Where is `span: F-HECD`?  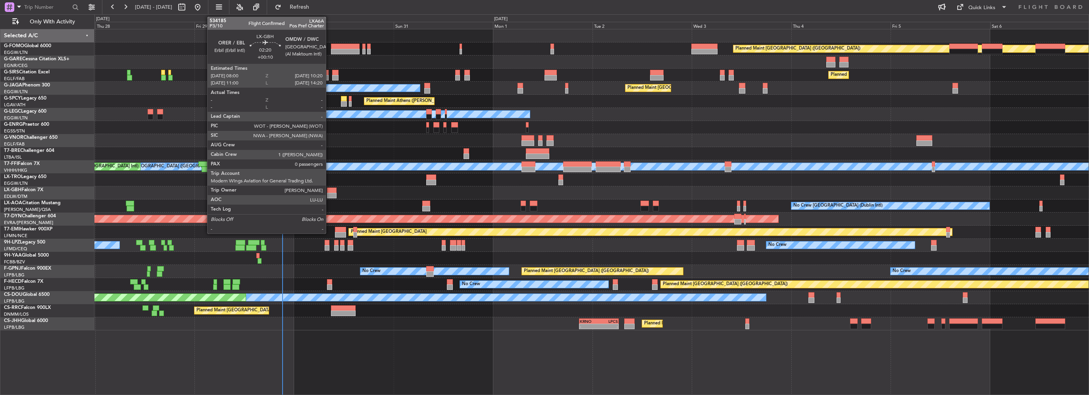 span: F-HECD is located at coordinates (13, 282).